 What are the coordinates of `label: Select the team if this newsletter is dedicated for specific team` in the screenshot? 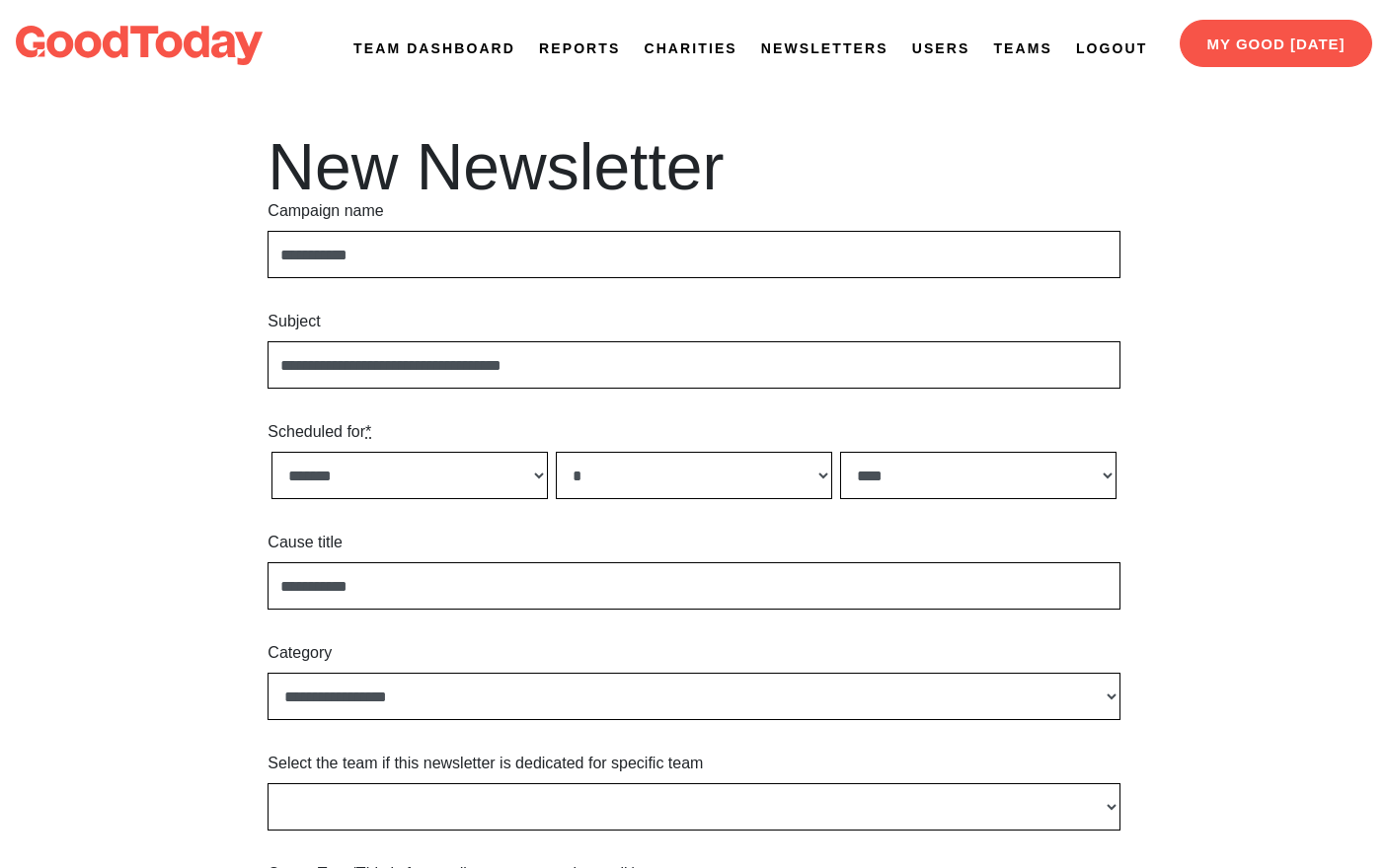 It's located at (485, 764).